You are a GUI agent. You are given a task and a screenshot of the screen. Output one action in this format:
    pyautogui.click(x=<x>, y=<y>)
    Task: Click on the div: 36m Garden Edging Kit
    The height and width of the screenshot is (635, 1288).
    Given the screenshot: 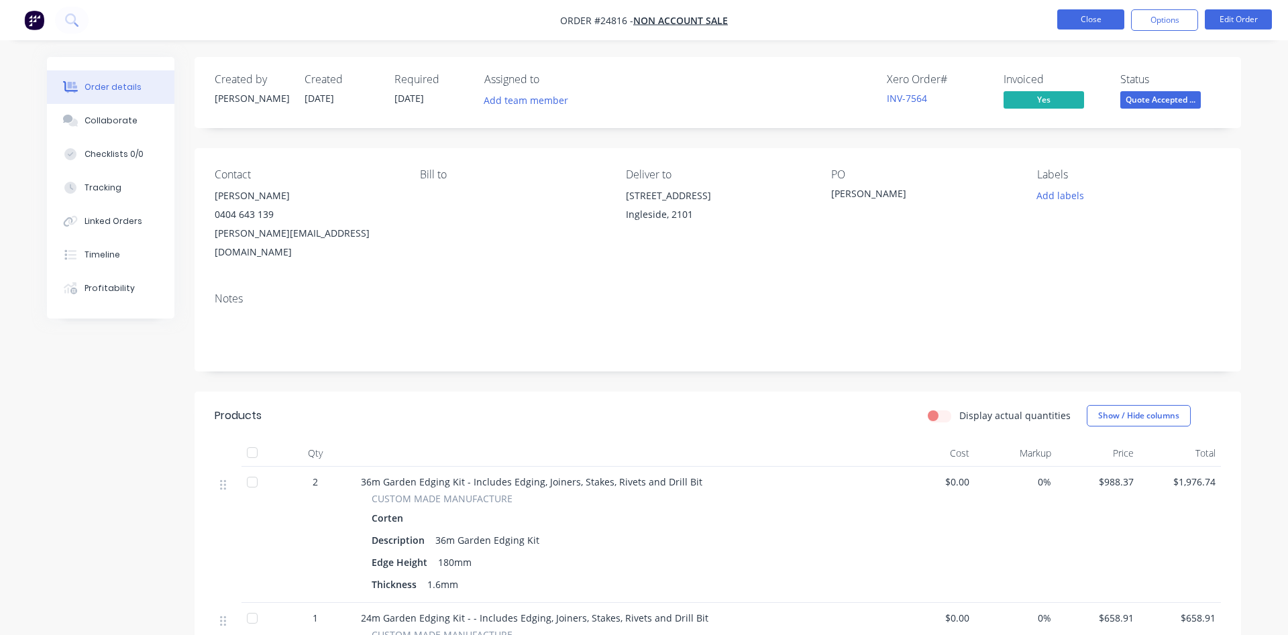 What is the action you would take?
    pyautogui.click(x=487, y=540)
    